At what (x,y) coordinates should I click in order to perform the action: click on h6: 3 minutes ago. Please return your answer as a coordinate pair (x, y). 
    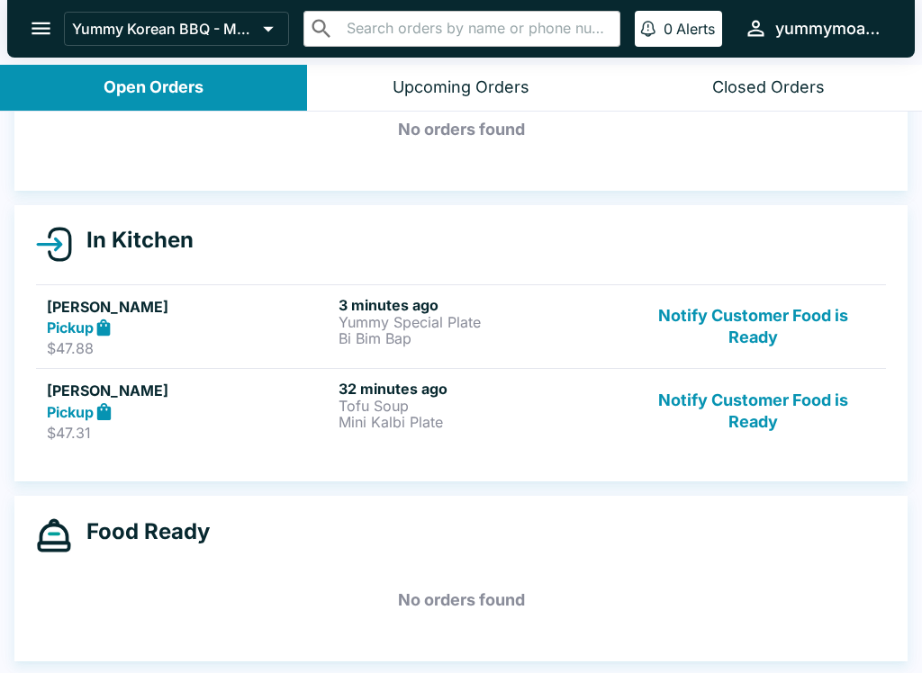
    Looking at the image, I should click on (481, 305).